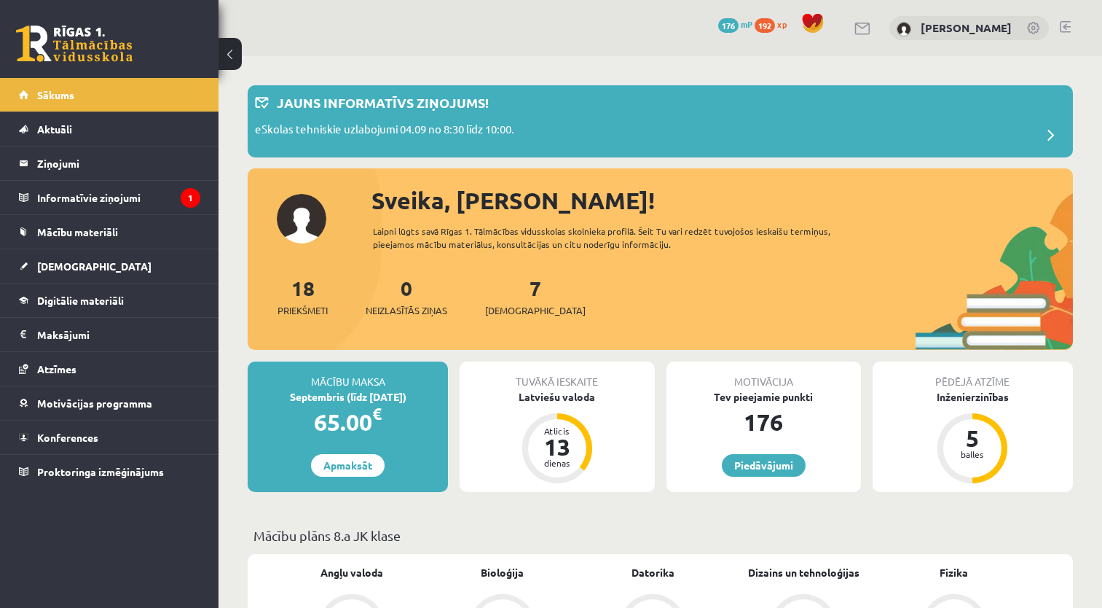 The width and height of the screenshot is (1102, 608). I want to click on span: Priekšmeti, so click(302, 310).